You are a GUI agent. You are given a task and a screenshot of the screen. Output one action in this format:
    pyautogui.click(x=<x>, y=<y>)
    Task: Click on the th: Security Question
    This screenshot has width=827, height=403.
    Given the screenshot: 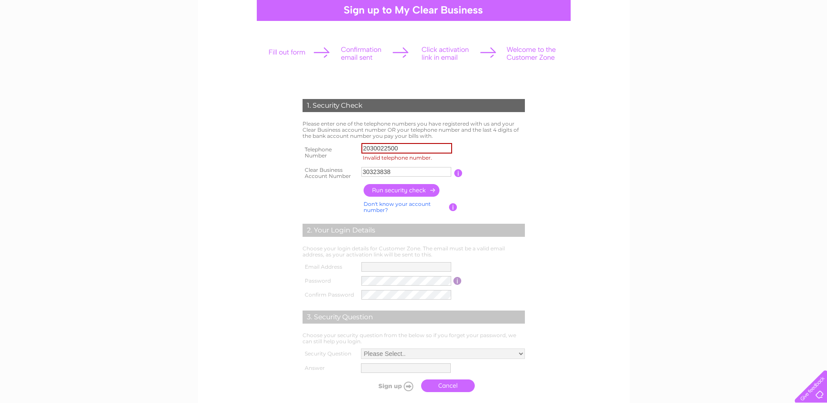 What is the action you would take?
    pyautogui.click(x=329, y=353)
    